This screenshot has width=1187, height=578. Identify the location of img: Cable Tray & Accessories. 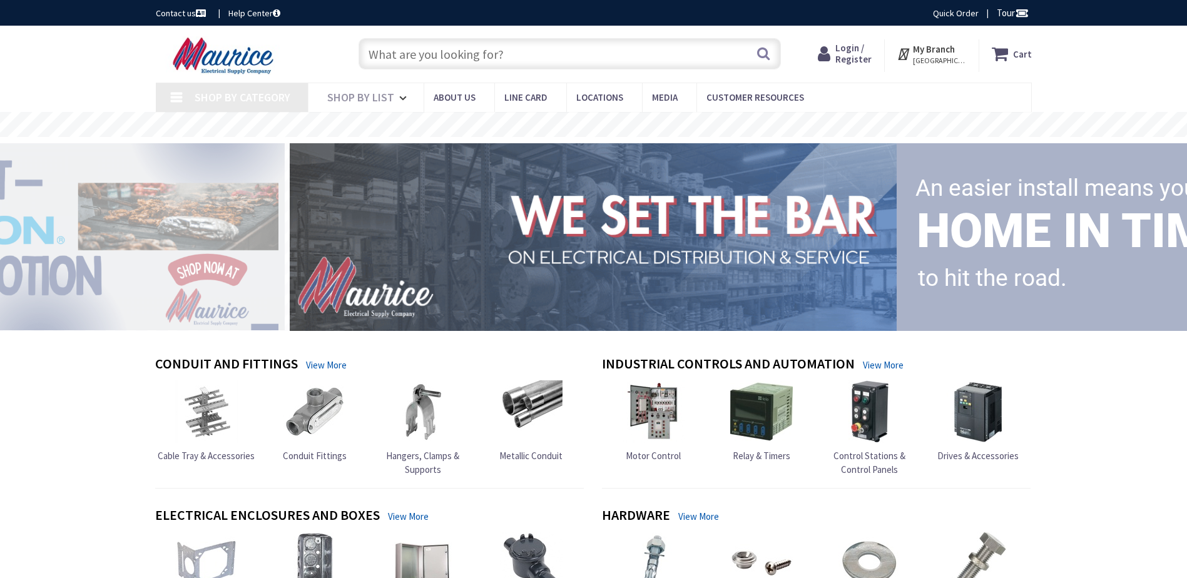
(207, 412).